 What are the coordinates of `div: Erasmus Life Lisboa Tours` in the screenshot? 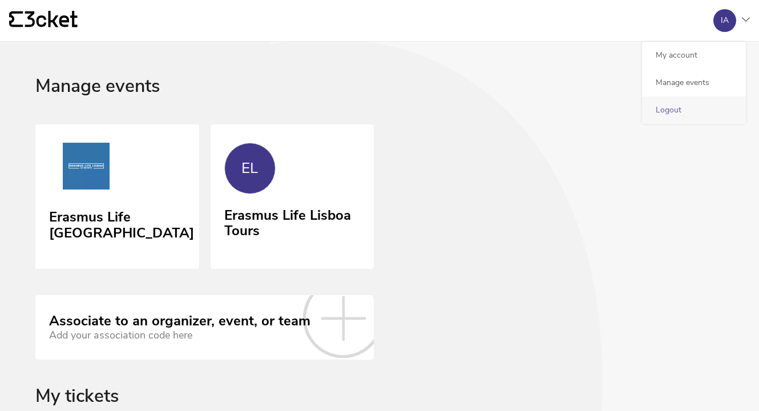 It's located at (292, 221).